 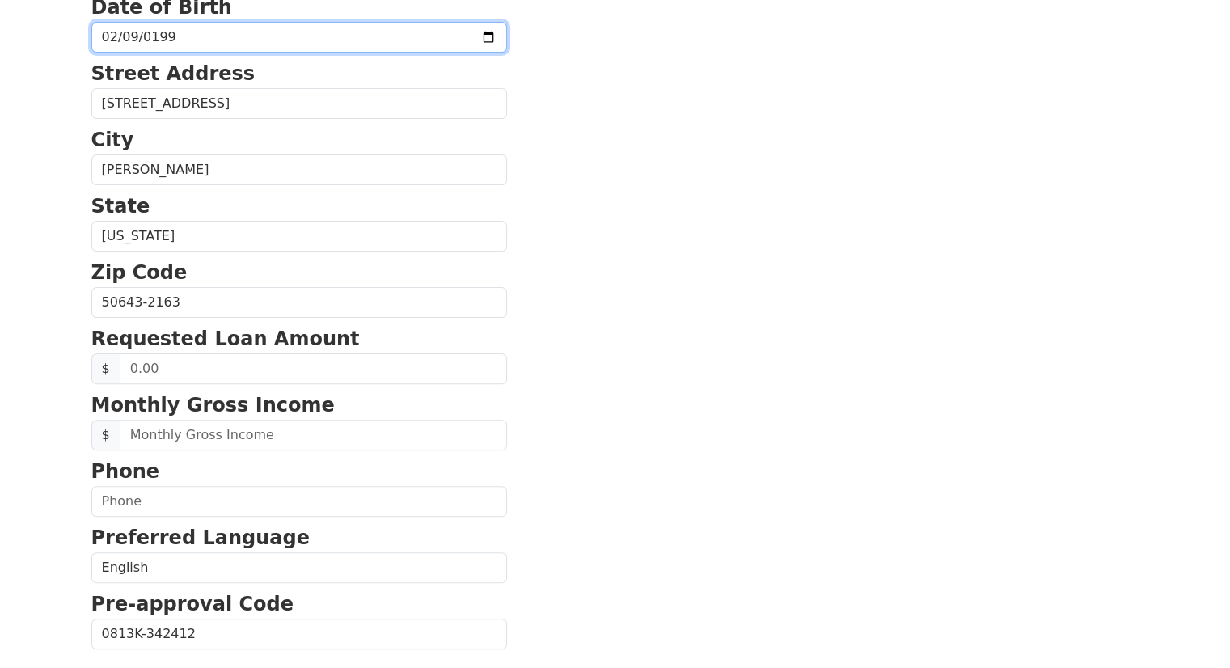 I want to click on strong: Phone, so click(x=125, y=471).